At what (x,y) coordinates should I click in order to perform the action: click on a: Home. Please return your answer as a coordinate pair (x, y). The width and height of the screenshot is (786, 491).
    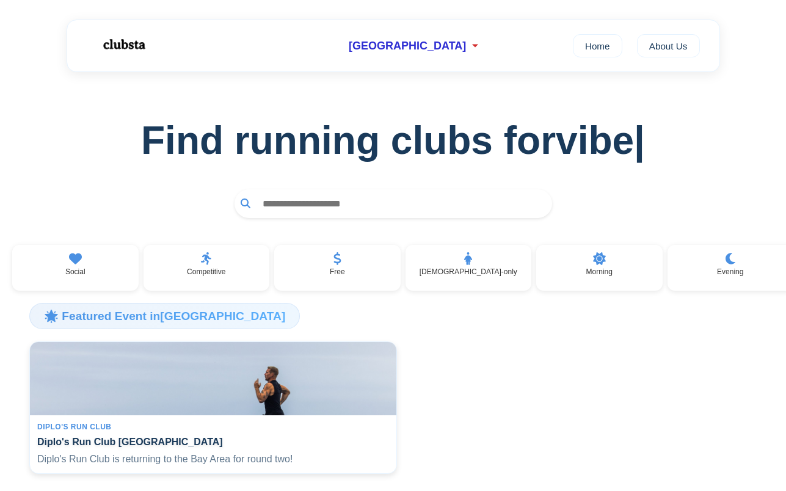
    Looking at the image, I should click on (598, 46).